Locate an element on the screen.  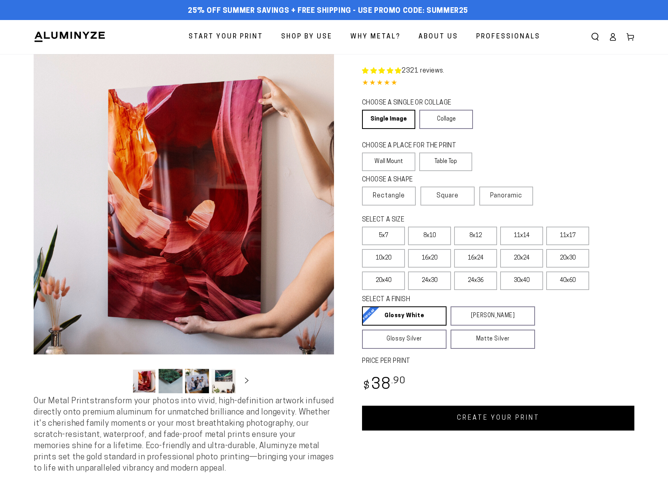
button: Slide left is located at coordinates (121, 381).